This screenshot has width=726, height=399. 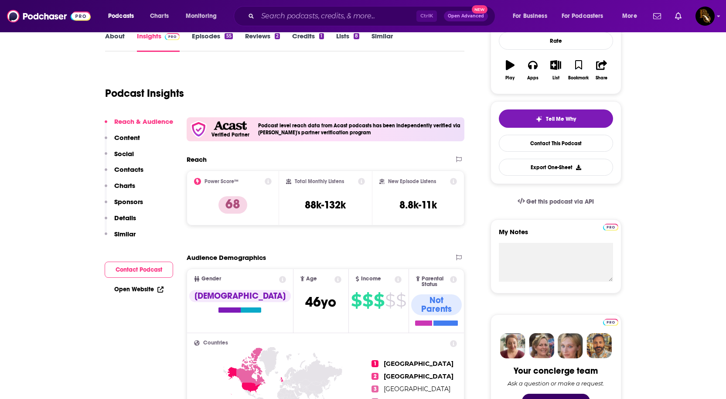 I want to click on button: Apps, so click(x=533, y=70).